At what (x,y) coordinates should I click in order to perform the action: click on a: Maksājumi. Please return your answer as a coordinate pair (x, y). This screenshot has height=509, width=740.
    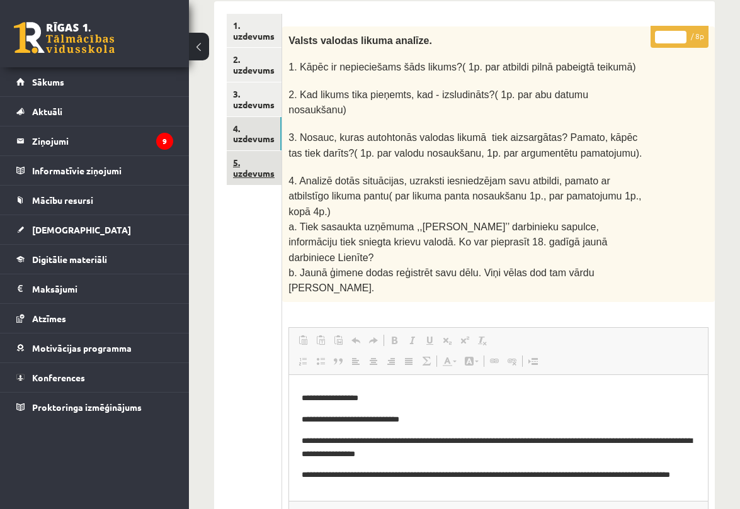
    Looking at the image, I should click on (94, 289).